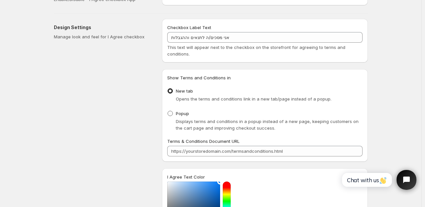  What do you see at coordinates (254, 99) in the screenshot?
I see `span: Opens the terms and conditions link in a new tab/page instead of a popup.` at bounding box center [254, 99].